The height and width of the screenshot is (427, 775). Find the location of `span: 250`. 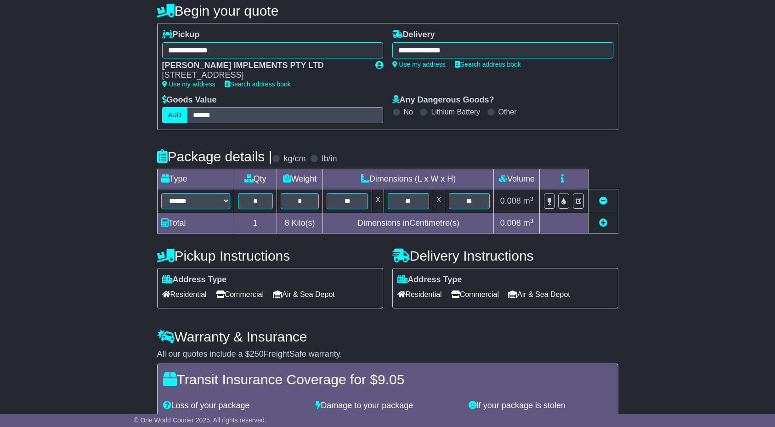

span: 250 is located at coordinates (257, 354).